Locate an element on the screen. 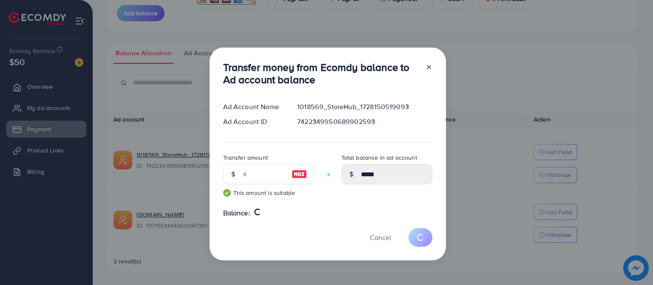  div: Ad Account Name is located at coordinates (253, 107).